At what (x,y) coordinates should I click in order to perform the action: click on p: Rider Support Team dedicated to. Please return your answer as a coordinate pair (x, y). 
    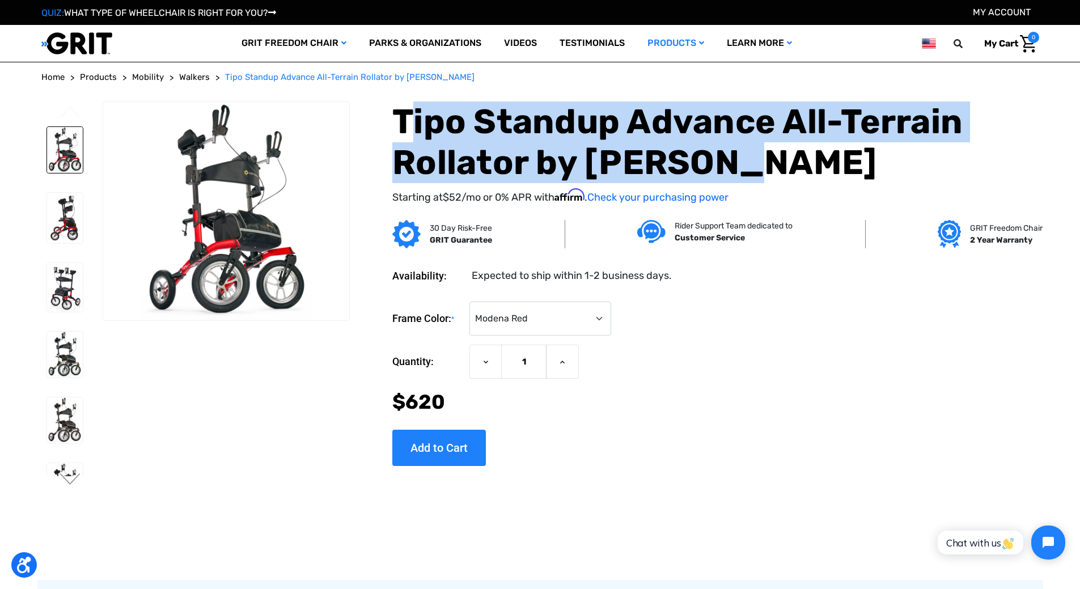
    Looking at the image, I should click on (734, 226).